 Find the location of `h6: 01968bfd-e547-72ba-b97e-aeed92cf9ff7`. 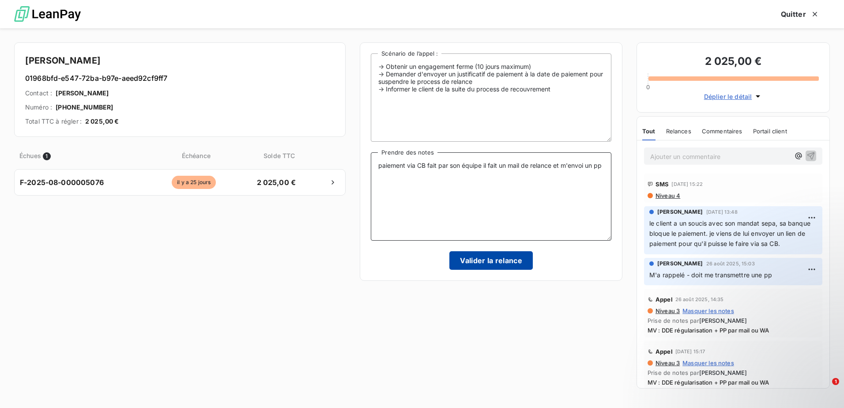

h6: 01968bfd-e547-72ba-b97e-aeed92cf9ff7 is located at coordinates (180, 78).